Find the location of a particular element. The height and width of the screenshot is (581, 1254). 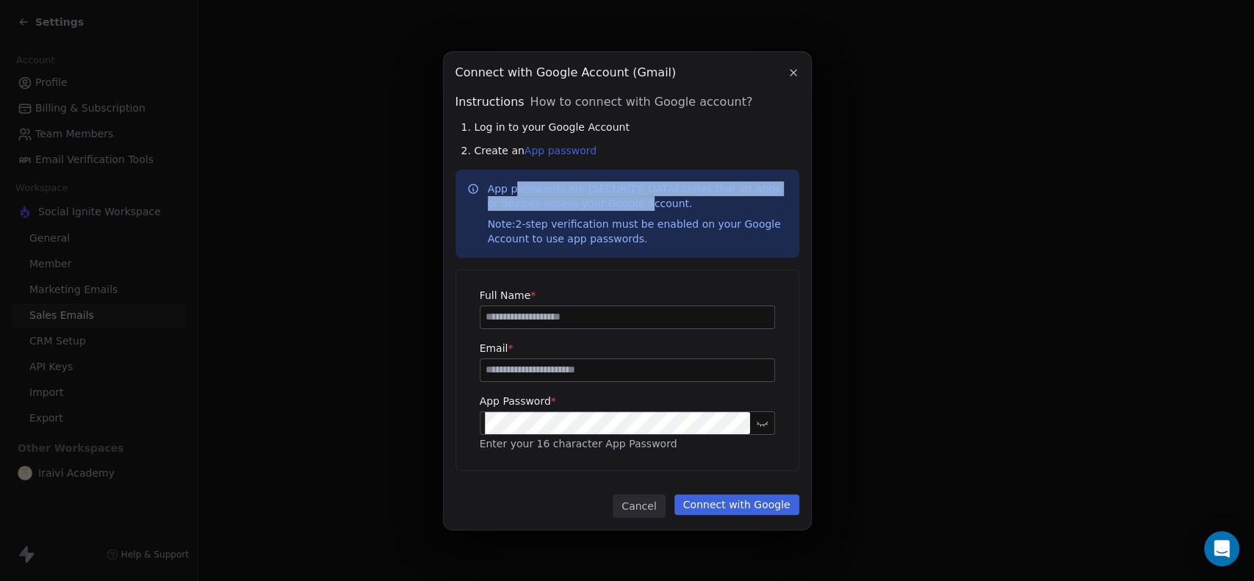

span: Connect with Google Account (Gmail) is located at coordinates (566, 73).